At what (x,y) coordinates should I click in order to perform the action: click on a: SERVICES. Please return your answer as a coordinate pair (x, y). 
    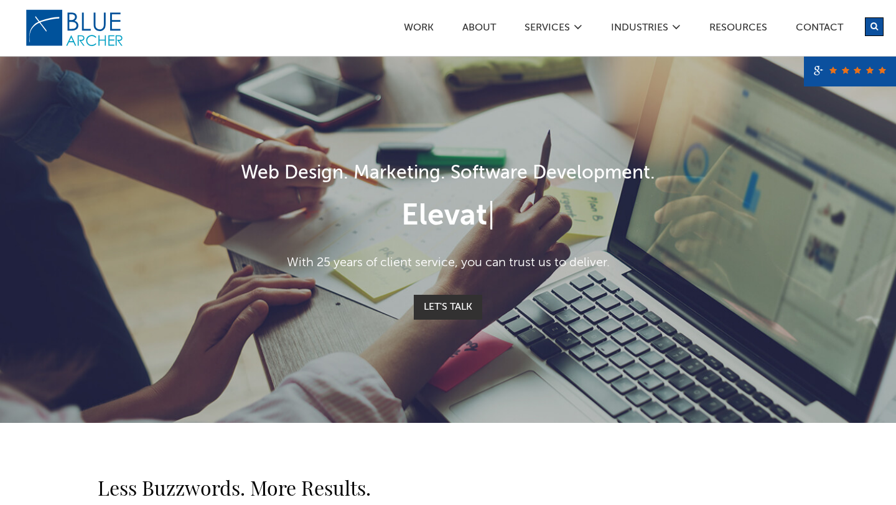
    Looking at the image, I should click on (547, 29).